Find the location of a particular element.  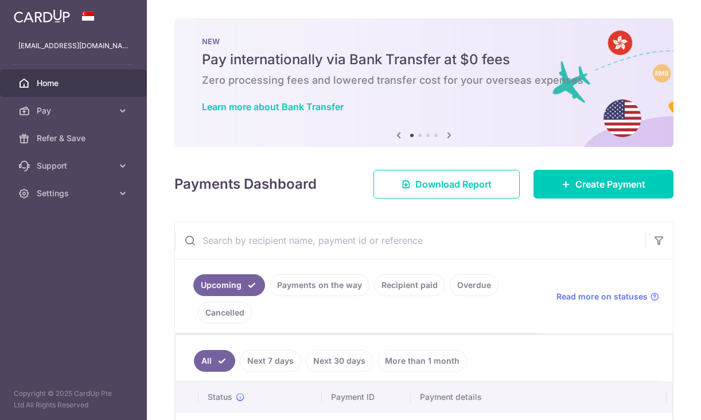

a: Next 7 days is located at coordinates (270, 361).